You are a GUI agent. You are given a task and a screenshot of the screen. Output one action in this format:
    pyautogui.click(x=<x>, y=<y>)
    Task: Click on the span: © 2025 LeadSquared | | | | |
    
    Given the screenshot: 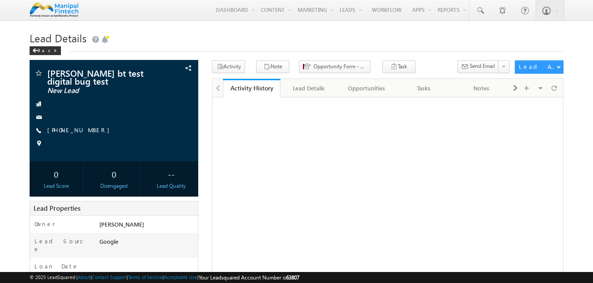 What is the action you would take?
    pyautogui.click(x=164, y=278)
    